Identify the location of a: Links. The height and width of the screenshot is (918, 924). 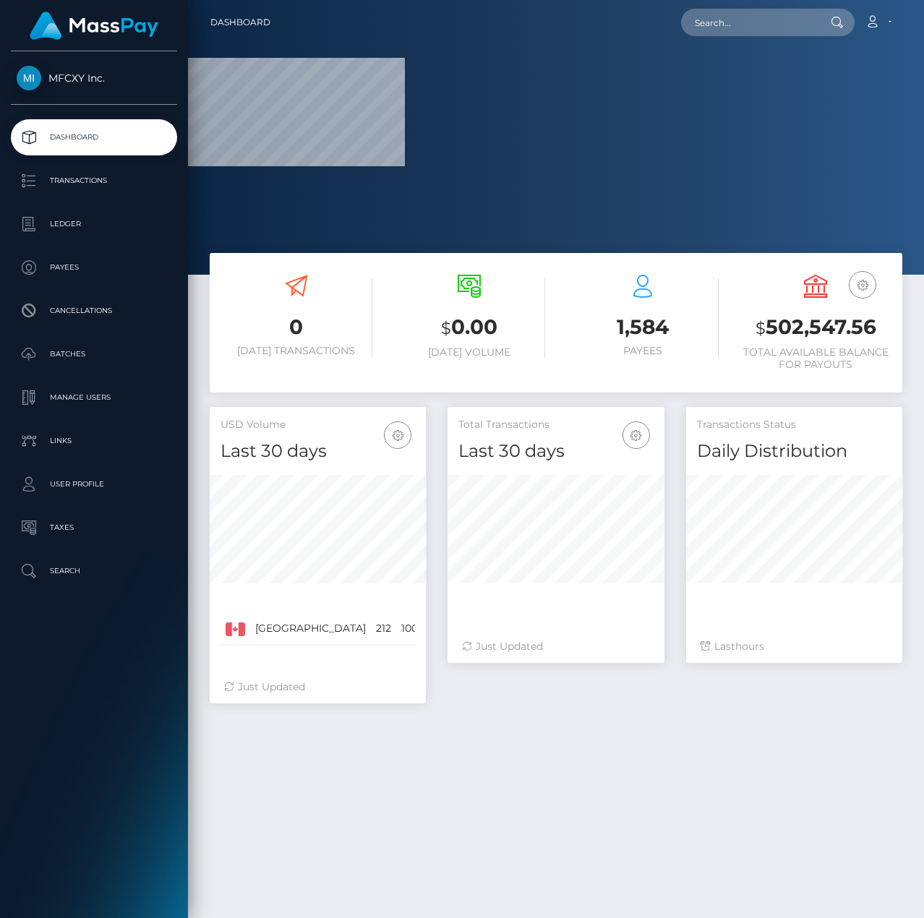
(94, 441).